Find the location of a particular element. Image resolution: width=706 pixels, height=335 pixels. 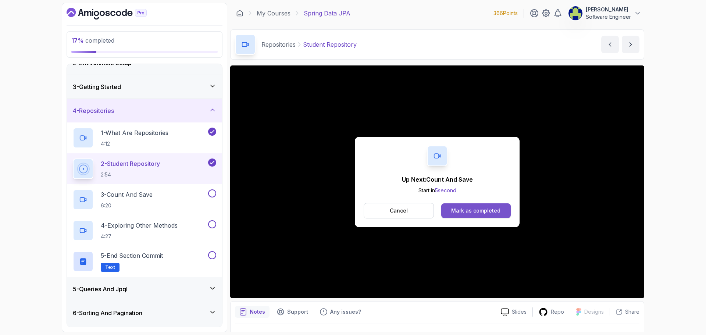

span: 5 second is located at coordinates (445, 190).